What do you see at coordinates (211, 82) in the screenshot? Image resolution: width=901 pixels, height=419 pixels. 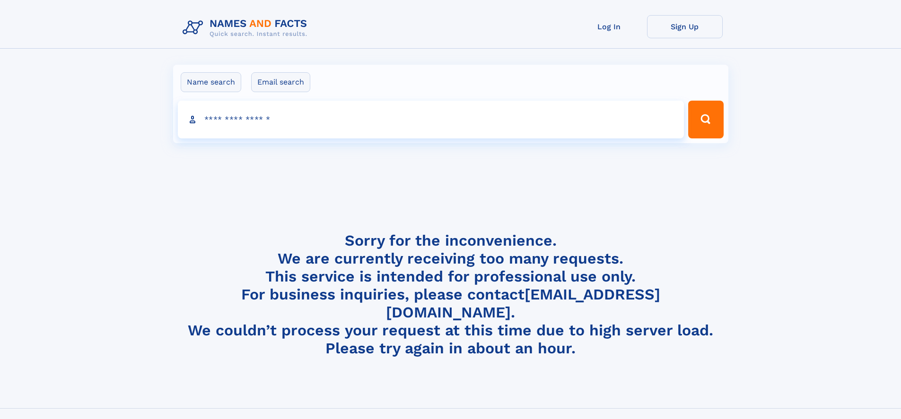 I see `label: Name search` at bounding box center [211, 82].